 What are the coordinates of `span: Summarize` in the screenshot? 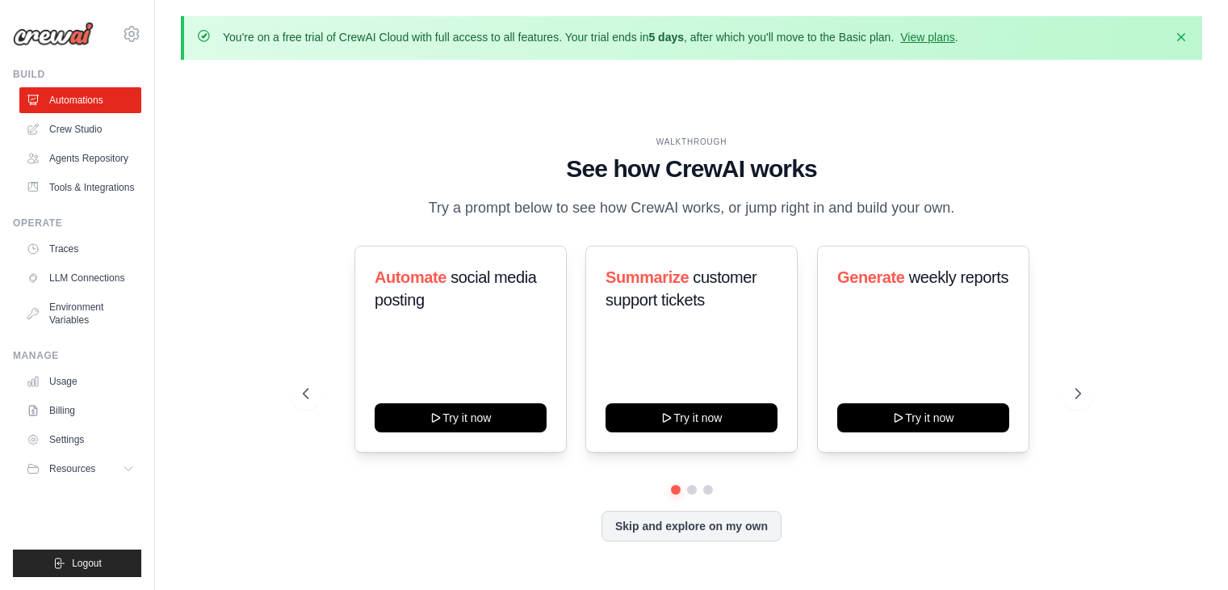 It's located at (647, 277).